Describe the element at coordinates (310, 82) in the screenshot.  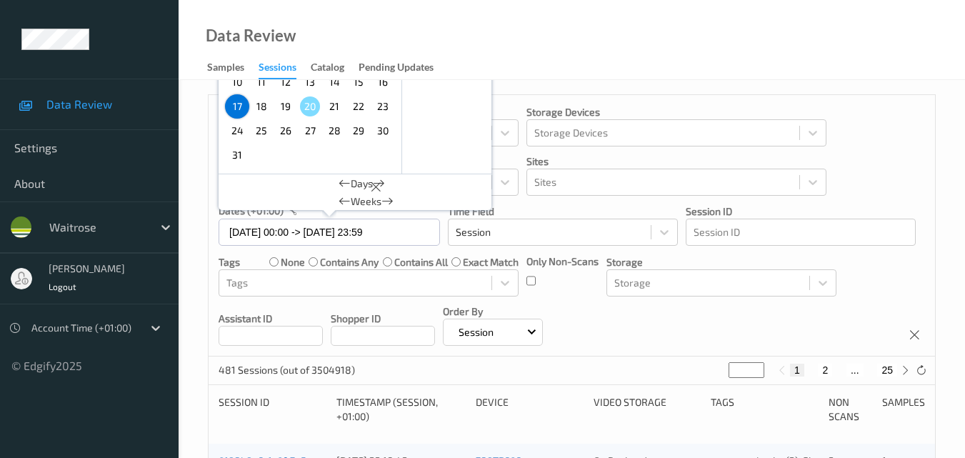
I see `span: 13` at that location.